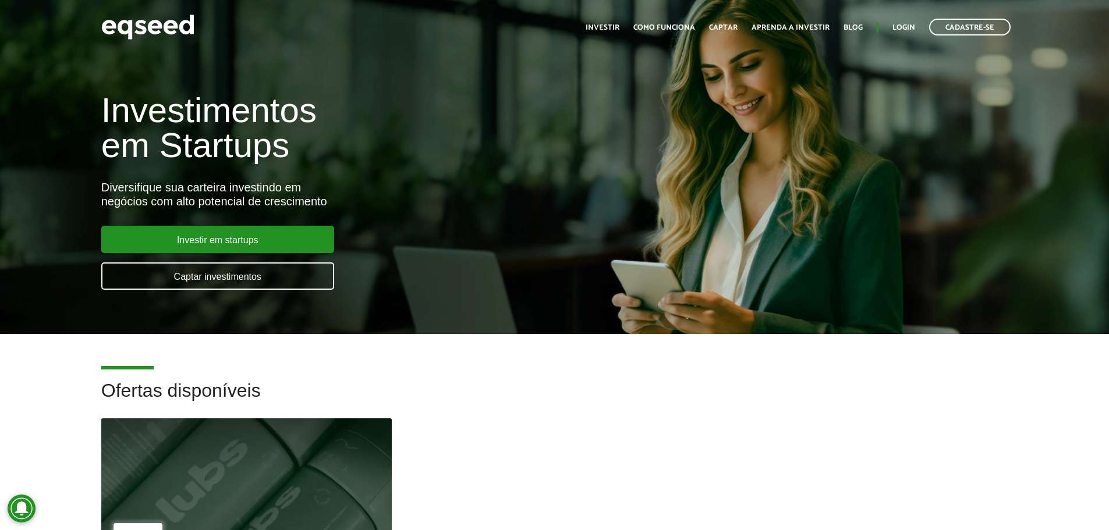 The width and height of the screenshot is (1109, 530). What do you see at coordinates (370, 128) in the screenshot?
I see `h1: Investimentos em Startups` at bounding box center [370, 128].